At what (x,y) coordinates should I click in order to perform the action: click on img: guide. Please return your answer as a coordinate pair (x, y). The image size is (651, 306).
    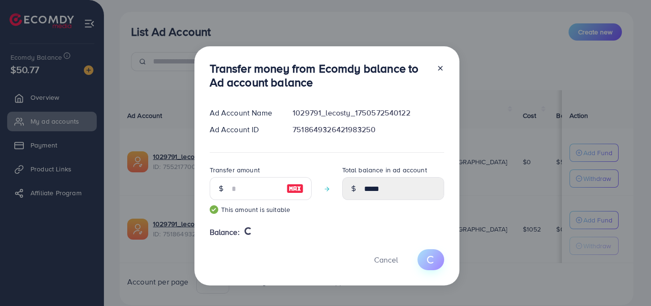
    Looking at the image, I should click on (214, 209).